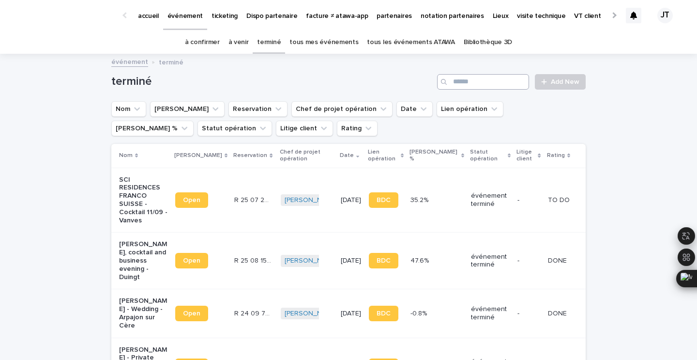  Describe the element at coordinates (258, 109) in the screenshot. I see `button: Reservation` at that location.